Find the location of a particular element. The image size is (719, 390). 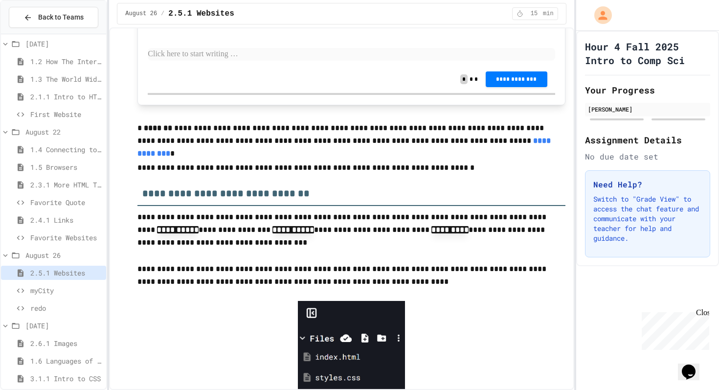

div: Chat with us now!Close is located at coordinates (36, 33).